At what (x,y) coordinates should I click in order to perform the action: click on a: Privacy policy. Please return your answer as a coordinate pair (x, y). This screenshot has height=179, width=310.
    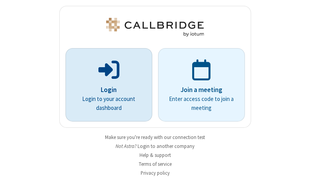
    Looking at the image, I should click on (155, 173).